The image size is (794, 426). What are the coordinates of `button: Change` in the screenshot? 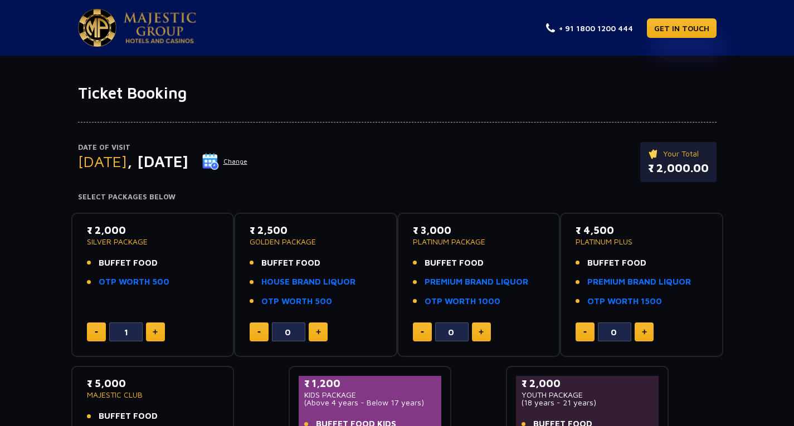 It's located at (224, 162).